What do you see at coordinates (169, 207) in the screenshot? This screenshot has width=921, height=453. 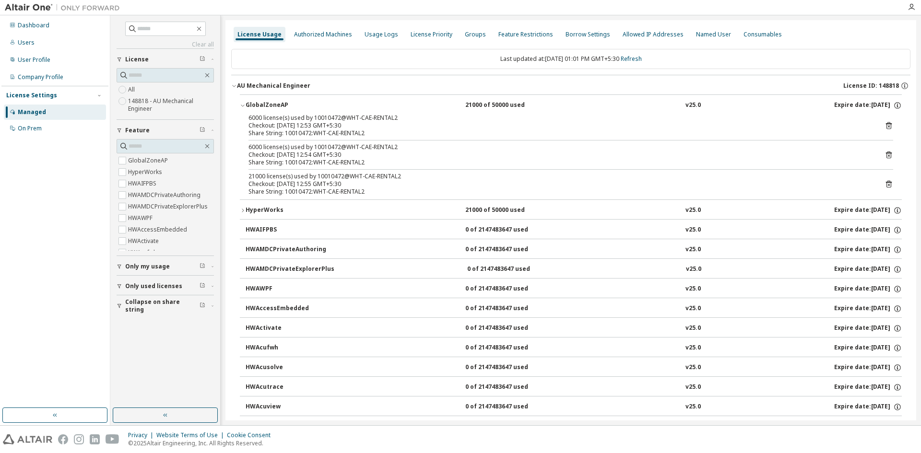 I see `label: HWAMDCPrivateExplorerPlus` at bounding box center [169, 207].